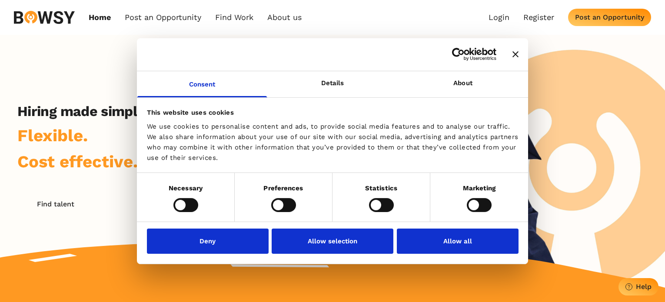 This screenshot has width=665, height=302. I want to click on strong: Statistics, so click(381, 188).